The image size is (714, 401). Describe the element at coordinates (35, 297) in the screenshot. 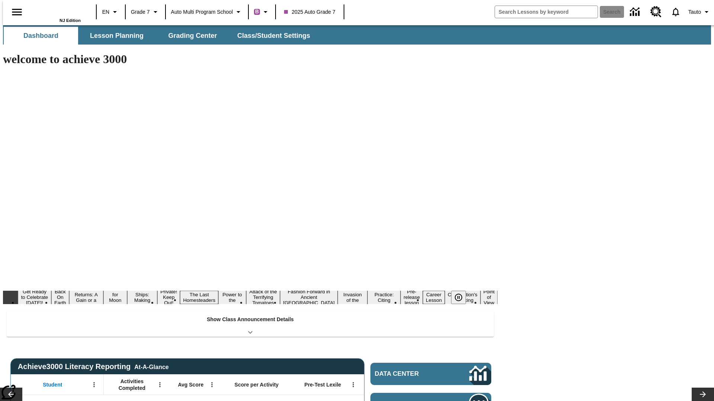

I see `button: Slide 1 Get Ready to Celebrate Juneteenth!` at that location.